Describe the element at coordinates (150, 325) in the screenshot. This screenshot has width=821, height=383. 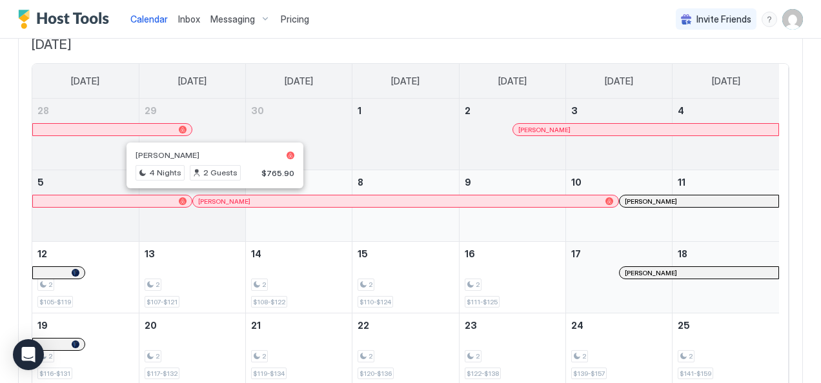
I see `span: 20` at that location.